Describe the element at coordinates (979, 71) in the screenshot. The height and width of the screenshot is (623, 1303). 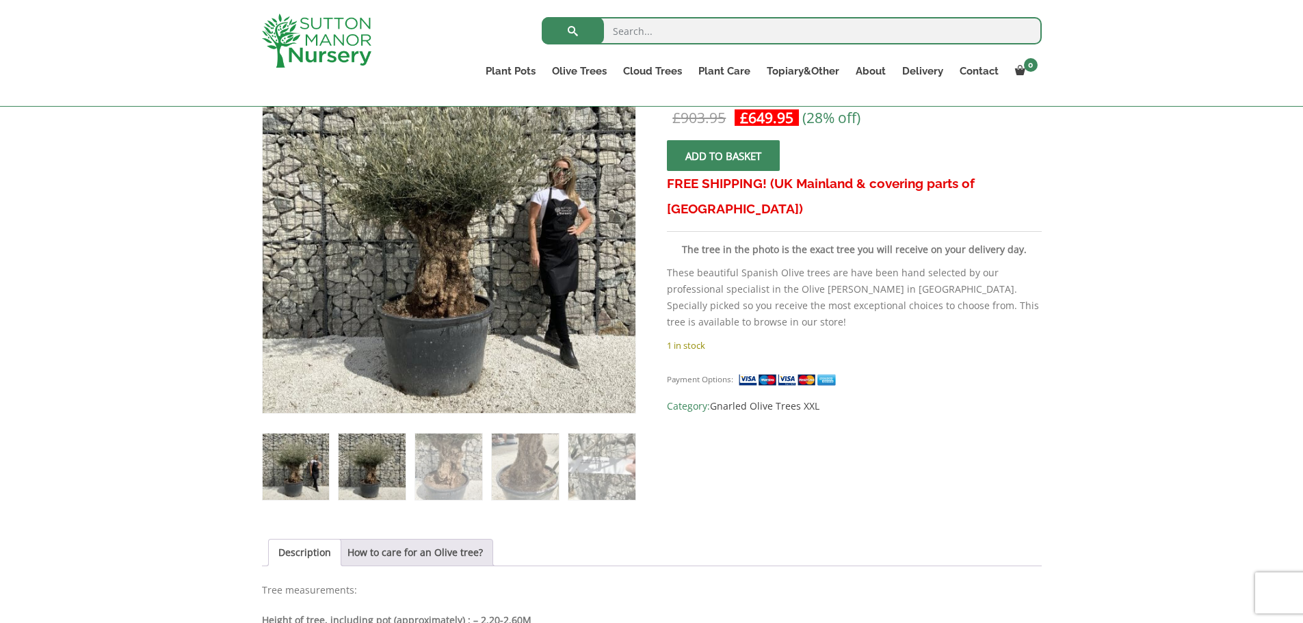
I see `a: Contact` at that location.